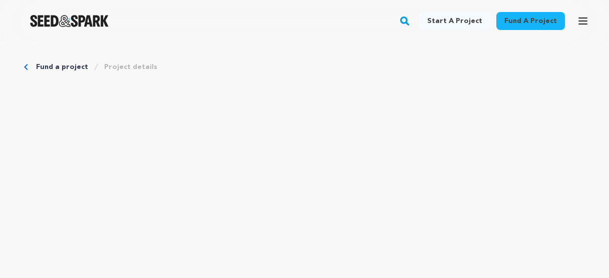 The image size is (609, 278). What do you see at coordinates (69, 21) in the screenshot?
I see `img: Seed&Spark Logo Dark Mode` at bounding box center [69, 21].